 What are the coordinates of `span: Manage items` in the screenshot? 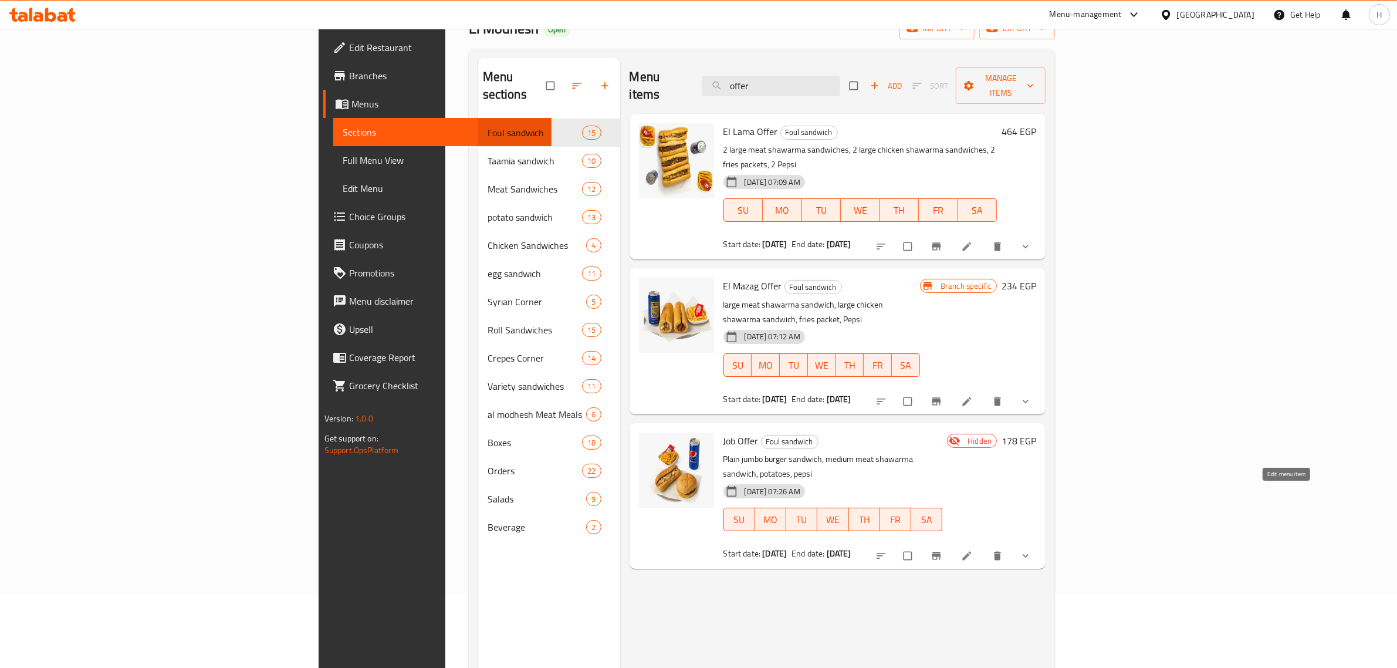 It's located at (1001, 86).